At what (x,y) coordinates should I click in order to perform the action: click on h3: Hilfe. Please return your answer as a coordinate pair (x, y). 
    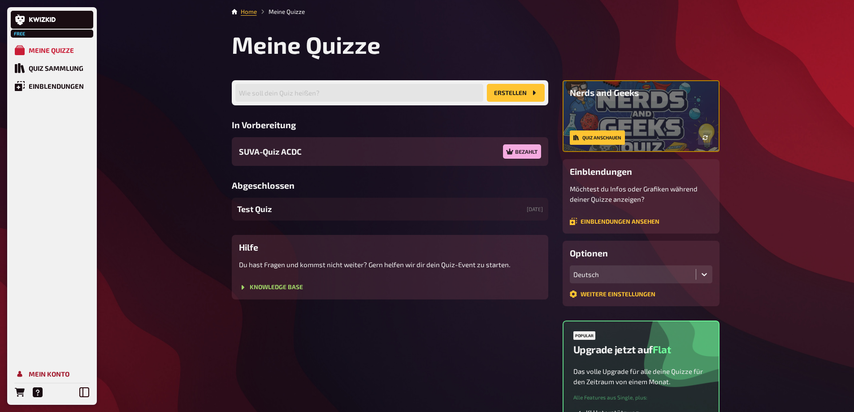
    Looking at the image, I should click on (390, 247).